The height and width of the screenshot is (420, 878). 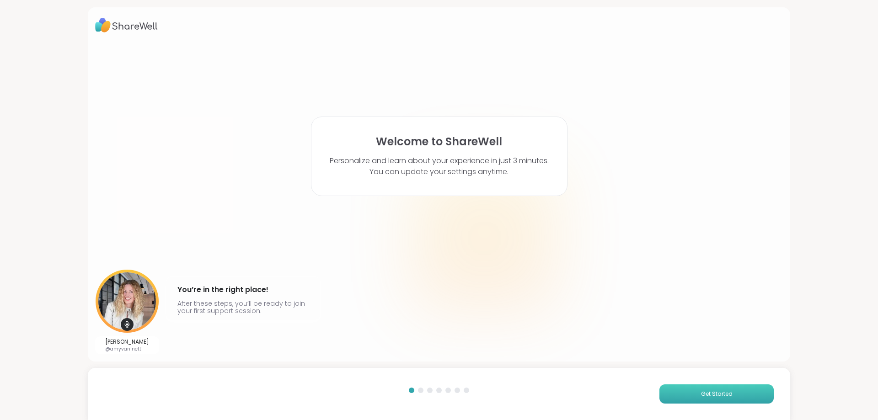 I want to click on h1: Welcome to ShareWell, so click(x=439, y=142).